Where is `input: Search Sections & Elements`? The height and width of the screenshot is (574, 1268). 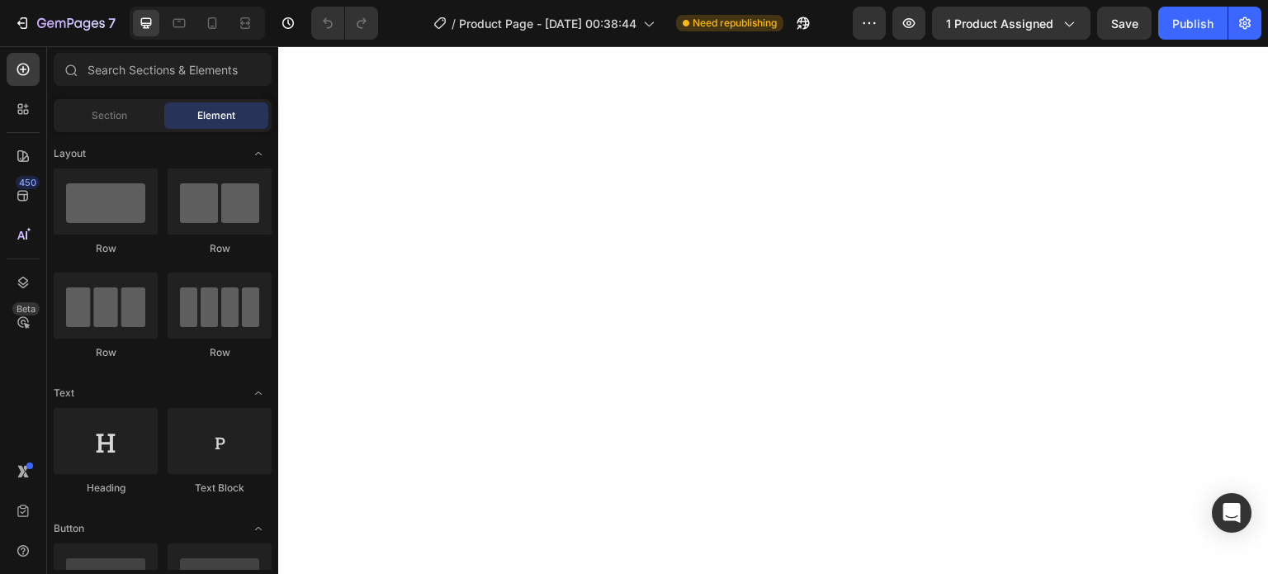
input: Search Sections & Elements is located at coordinates (163, 69).